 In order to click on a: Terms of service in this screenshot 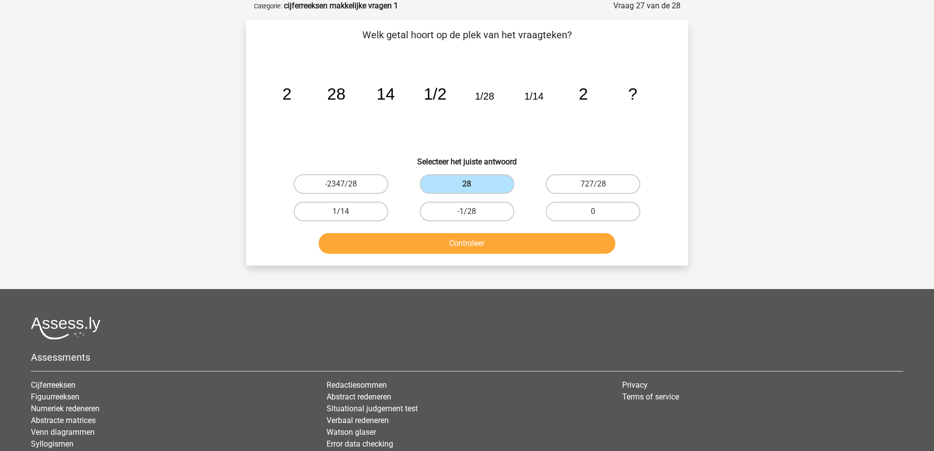, I will do `click(651, 396)`.